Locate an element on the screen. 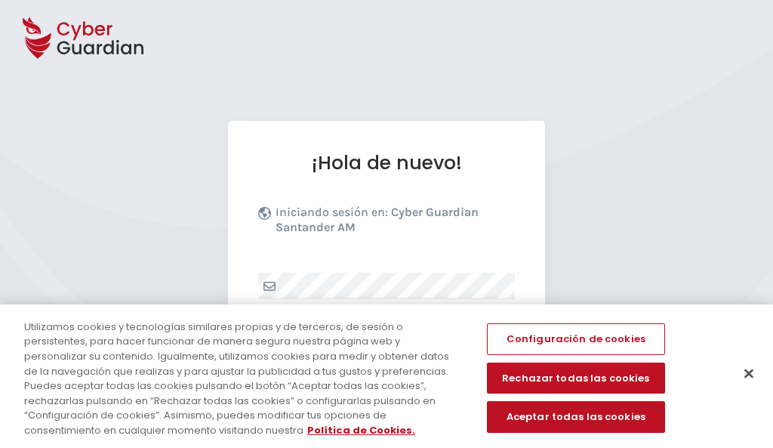  h1: ¡Hola de nuevo! is located at coordinates (387, 162).